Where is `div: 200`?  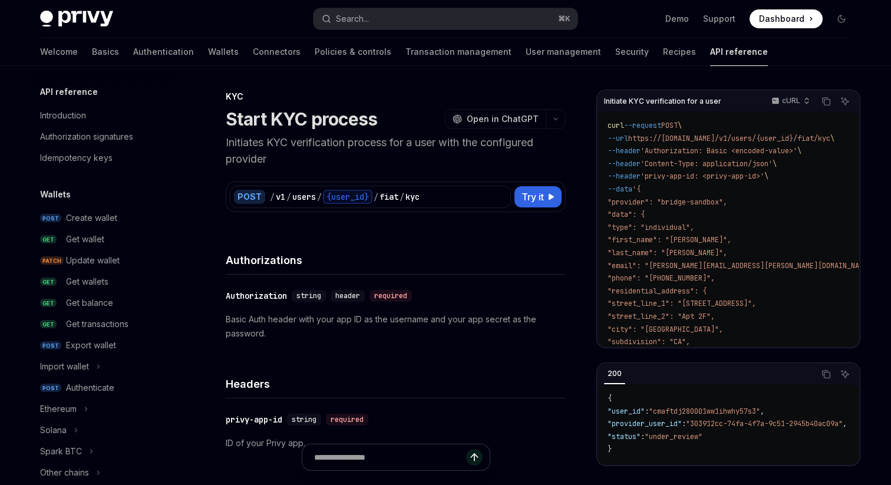 div: 200 is located at coordinates (614, 373).